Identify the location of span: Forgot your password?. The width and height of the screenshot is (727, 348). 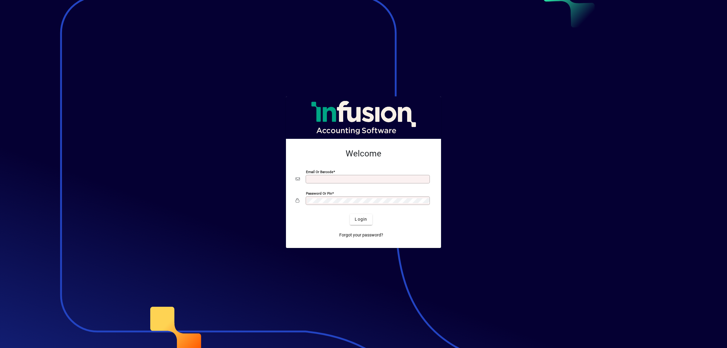
(361, 235).